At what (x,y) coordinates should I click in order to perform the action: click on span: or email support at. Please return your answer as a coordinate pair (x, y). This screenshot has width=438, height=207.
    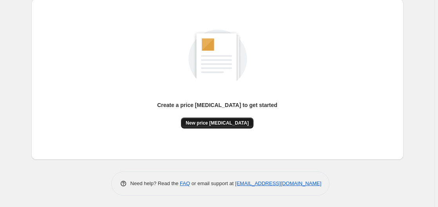
    Looking at the image, I should click on (212, 184).